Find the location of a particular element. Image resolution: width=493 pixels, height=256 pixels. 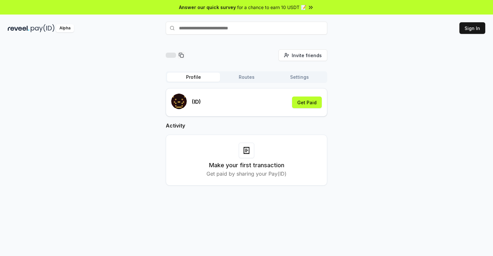

span: Answer our quick survey is located at coordinates (207, 7).